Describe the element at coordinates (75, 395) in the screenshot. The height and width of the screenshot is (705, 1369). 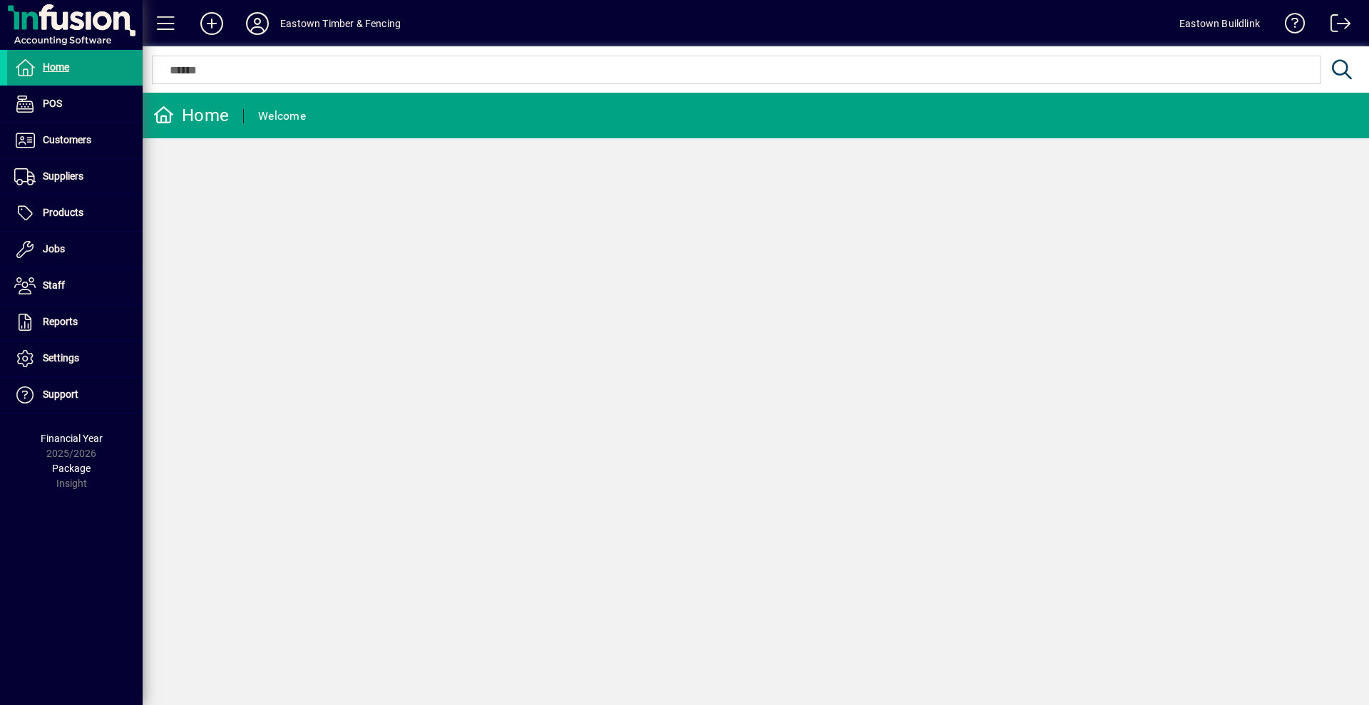
I see `a: Support` at that location.